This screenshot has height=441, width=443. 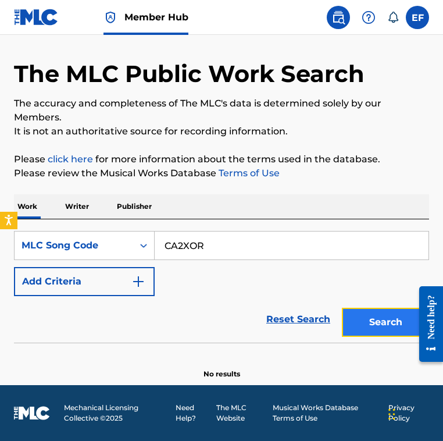 I want to click on a: Public Search, so click(x=338, y=17).